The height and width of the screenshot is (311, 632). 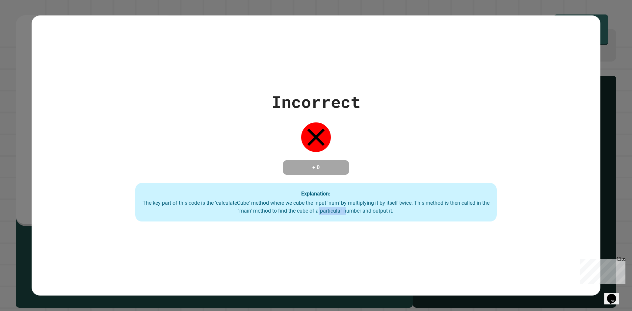 What do you see at coordinates (316, 102) in the screenshot?
I see `div: Incorrect` at bounding box center [316, 102].